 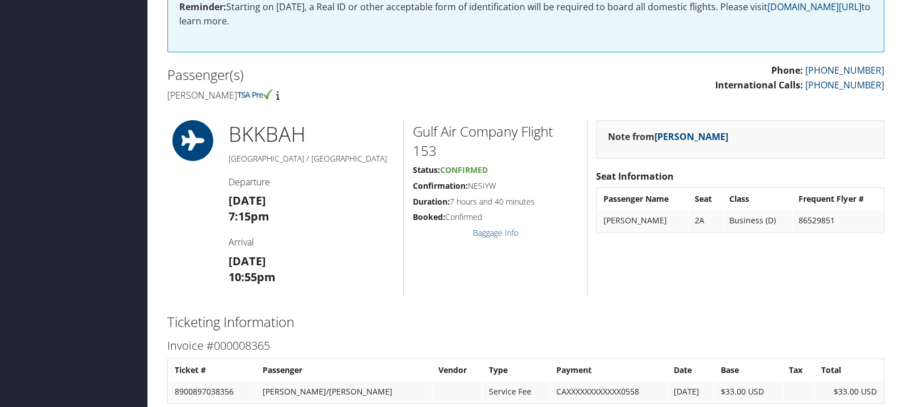 I want to click on th: Date, so click(x=691, y=370).